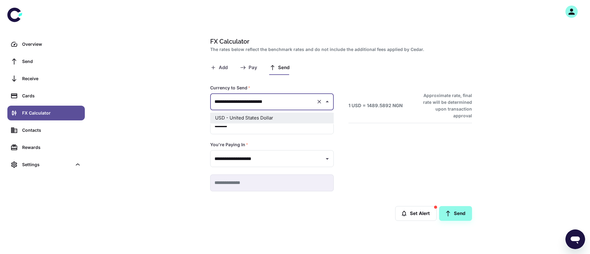 This screenshot has height=254, width=590. Describe the element at coordinates (230, 88) in the screenshot. I see `label: Currency to Send` at that location.